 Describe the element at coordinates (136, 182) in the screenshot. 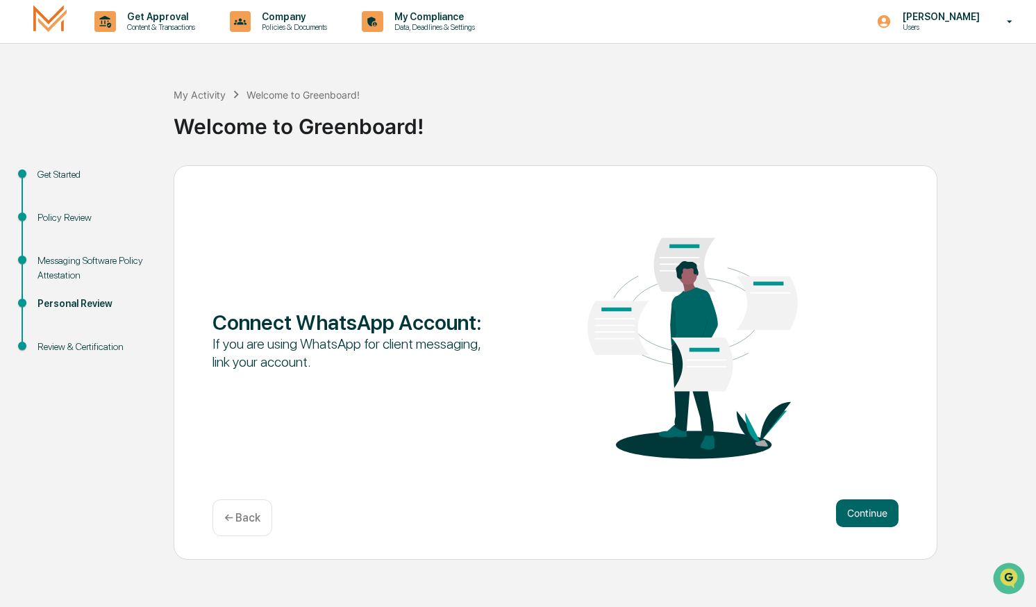

I see `a: 🗄️Attestations` at that location.